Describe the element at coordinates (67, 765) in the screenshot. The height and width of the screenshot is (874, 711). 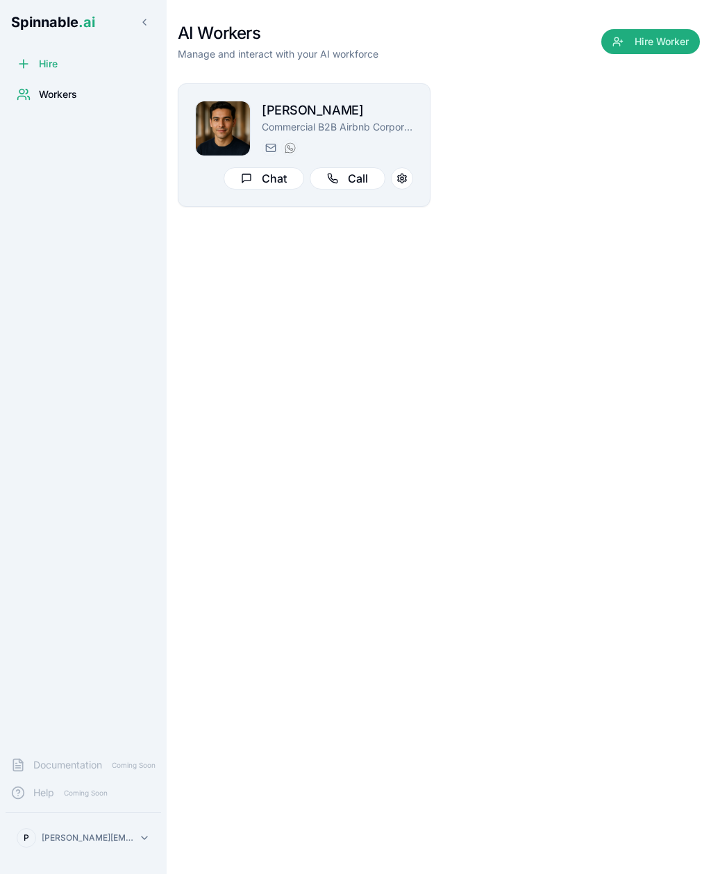
I see `span: Documentation` at that location.